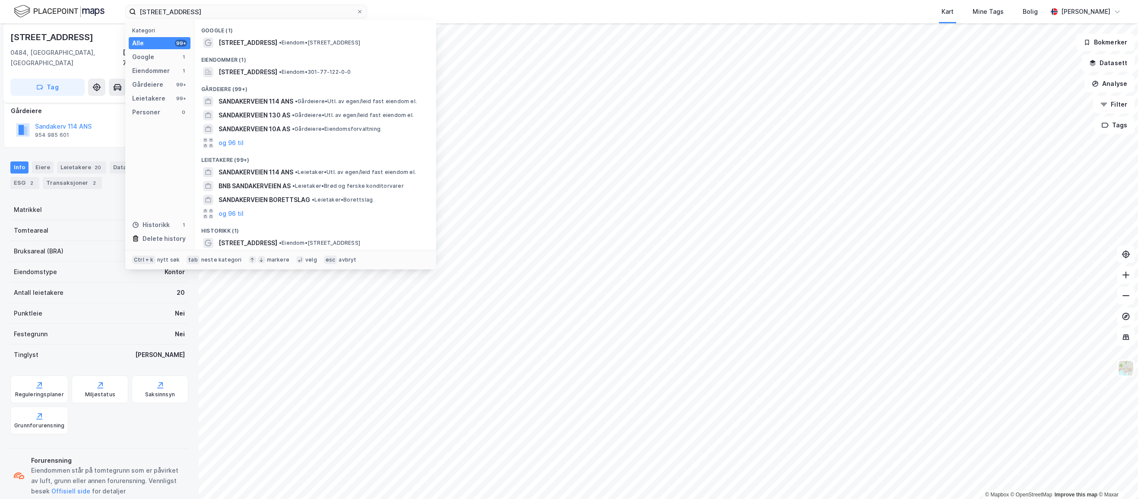  Describe the element at coordinates (231, 214) in the screenshot. I see `button: og 96 til` at that location.